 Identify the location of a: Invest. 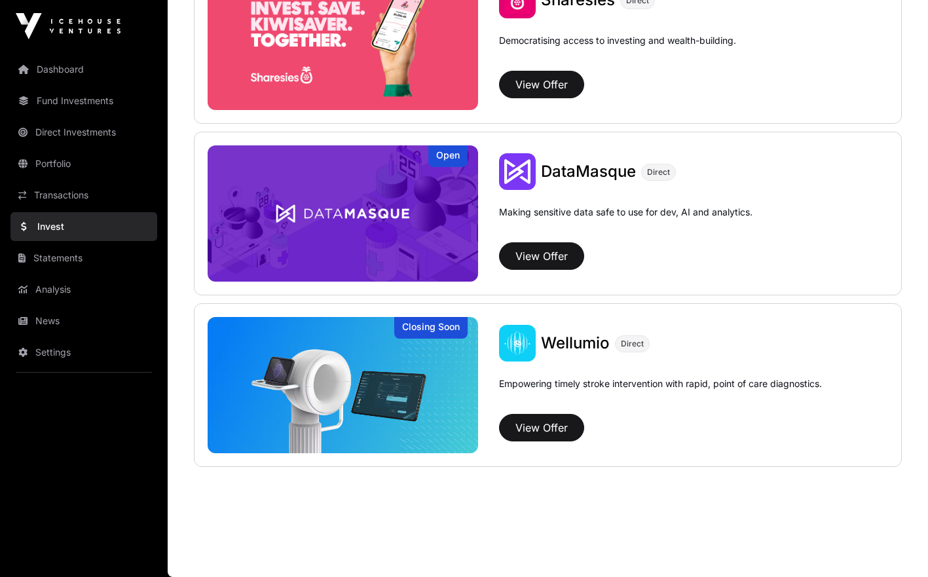
(84, 227).